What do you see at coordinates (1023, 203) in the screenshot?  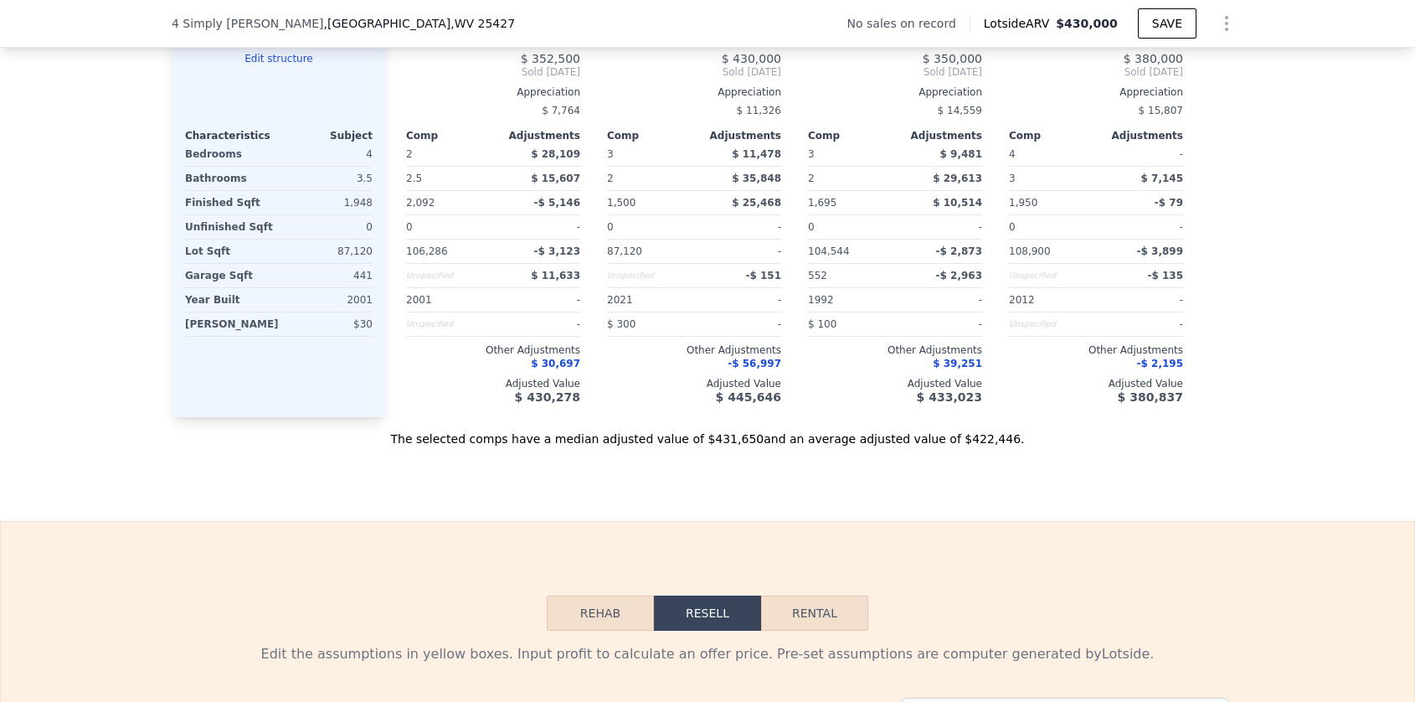 I see `span: 1,950` at bounding box center [1023, 203].